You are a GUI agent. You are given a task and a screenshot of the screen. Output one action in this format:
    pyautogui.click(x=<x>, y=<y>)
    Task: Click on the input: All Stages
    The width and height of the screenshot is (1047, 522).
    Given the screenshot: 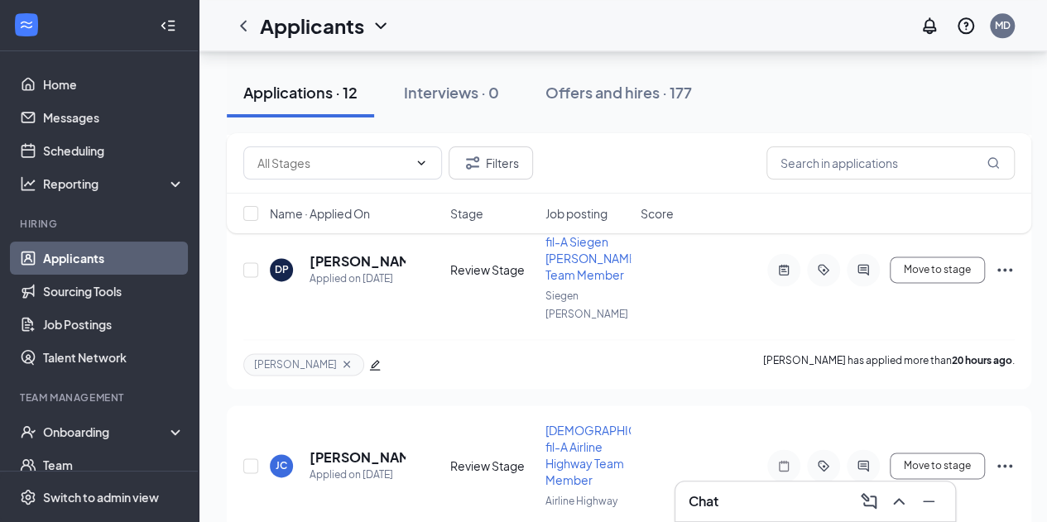 What is the action you would take?
    pyautogui.click(x=333, y=163)
    